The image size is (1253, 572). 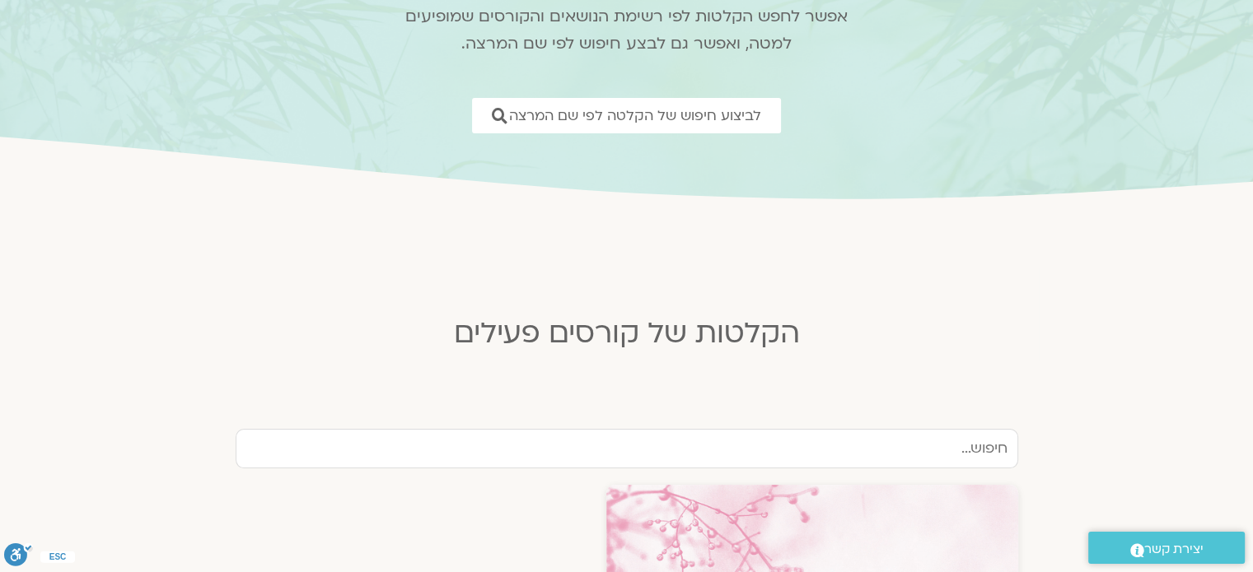 What do you see at coordinates (626, 115) in the screenshot?
I see `a: לביצוע חיפוש של הקלטה לפי שם המרצה` at bounding box center [626, 115].